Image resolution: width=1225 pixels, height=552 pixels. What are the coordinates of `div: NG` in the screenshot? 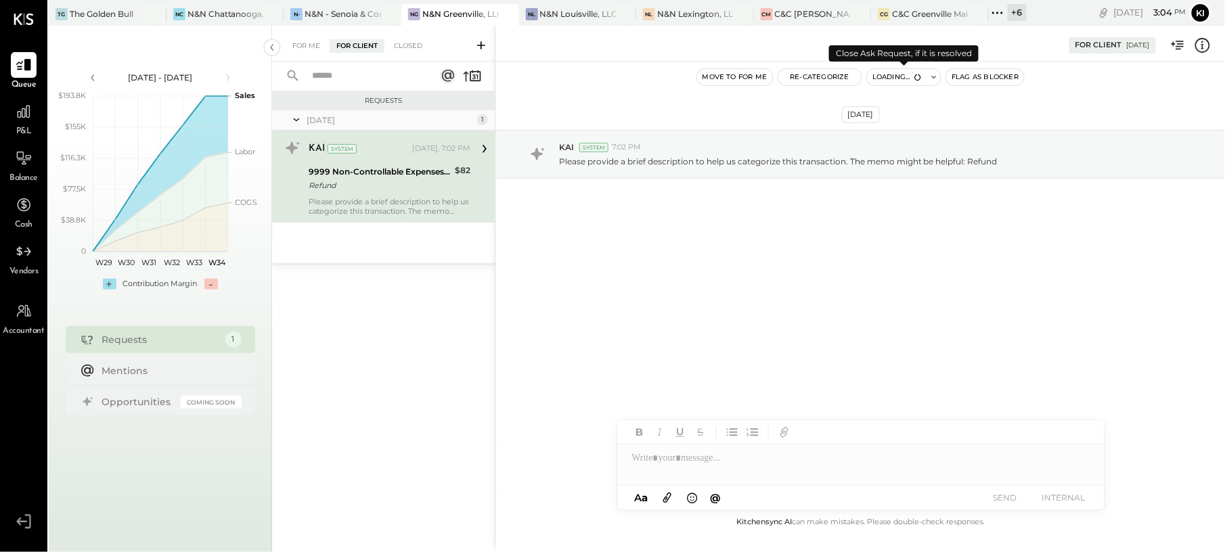 It's located at (414, 14).